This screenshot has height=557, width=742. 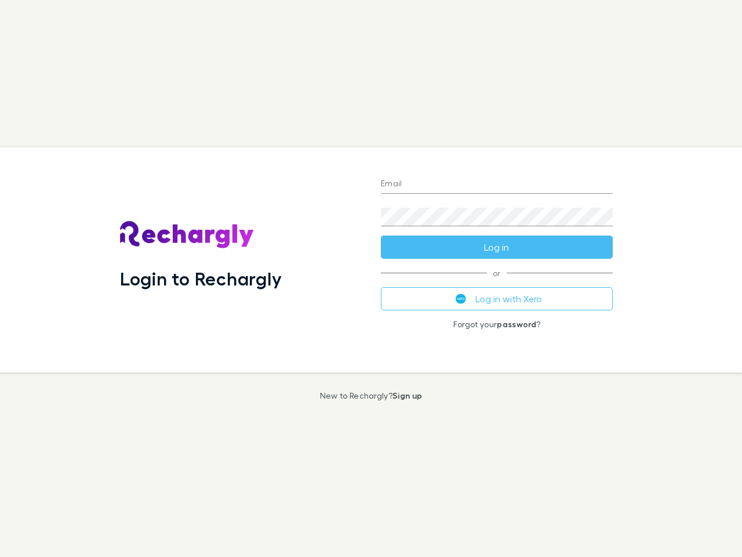 What do you see at coordinates (407, 395) in the screenshot?
I see `a: Sign up` at bounding box center [407, 395].